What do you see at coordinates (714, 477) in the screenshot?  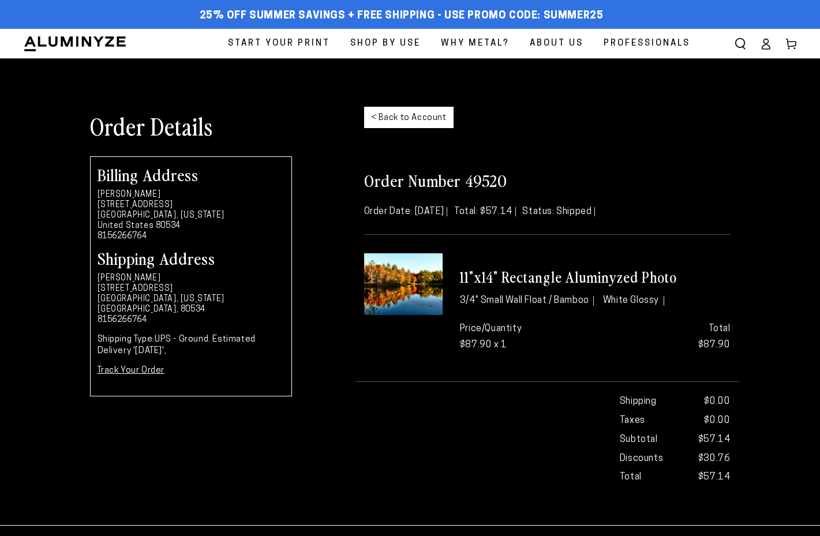 I see `strong: $57.14` at bounding box center [714, 477].